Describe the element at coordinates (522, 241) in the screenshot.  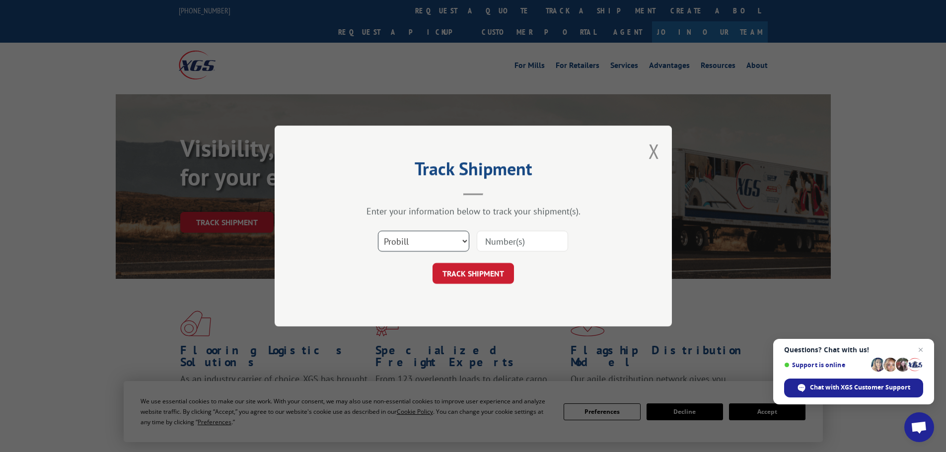
I see `input: Number(s)` at that location.